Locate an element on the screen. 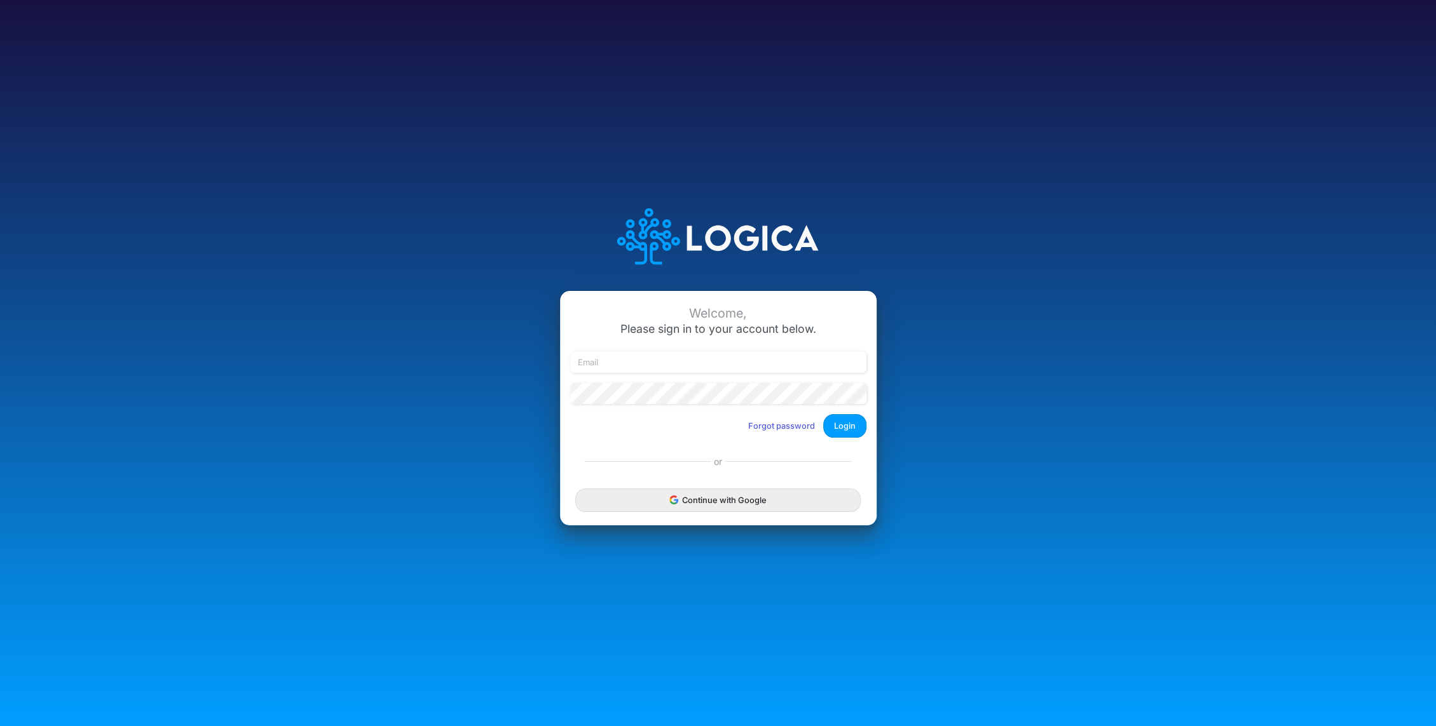 This screenshot has height=726, width=1436. div: Welcome, is located at coordinates (718, 313).